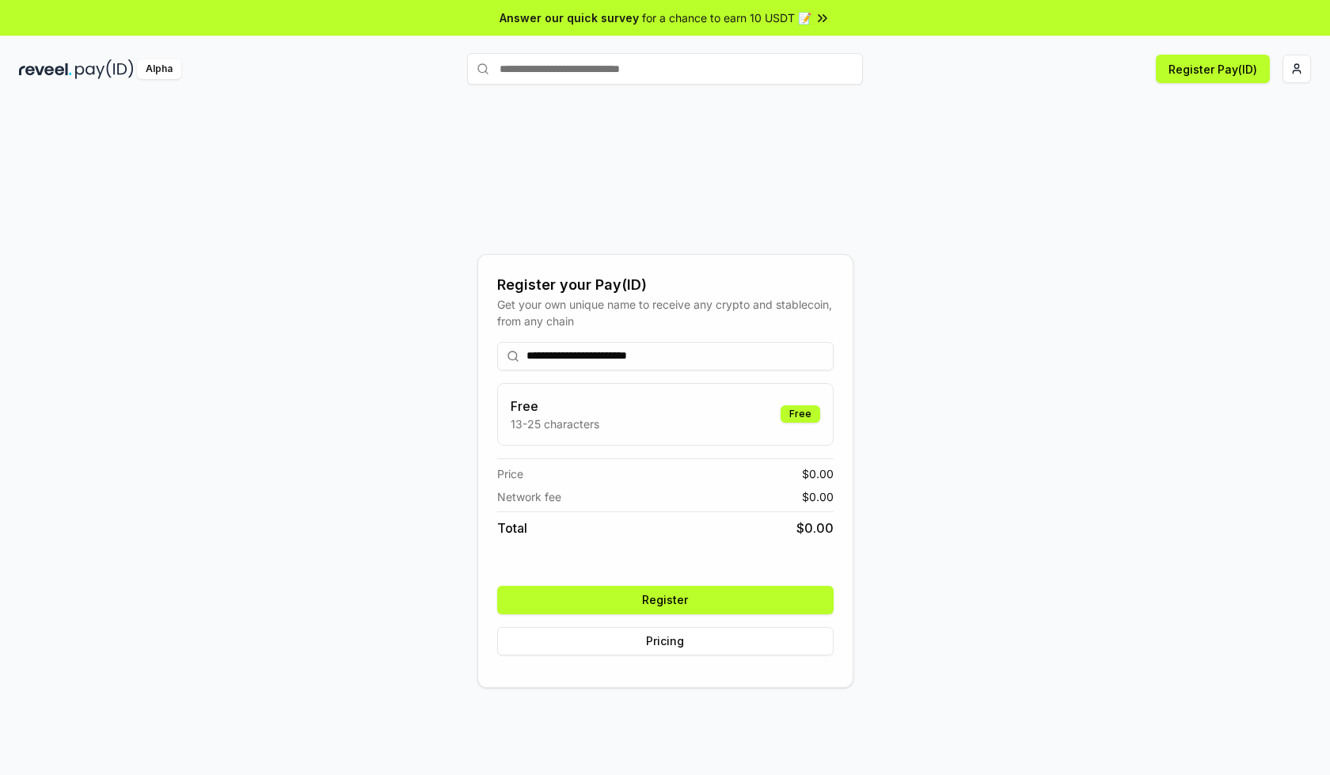 The height and width of the screenshot is (775, 1330). What do you see at coordinates (727, 17) in the screenshot?
I see `span: for a chance to earn 10 USDT 📝` at bounding box center [727, 17].